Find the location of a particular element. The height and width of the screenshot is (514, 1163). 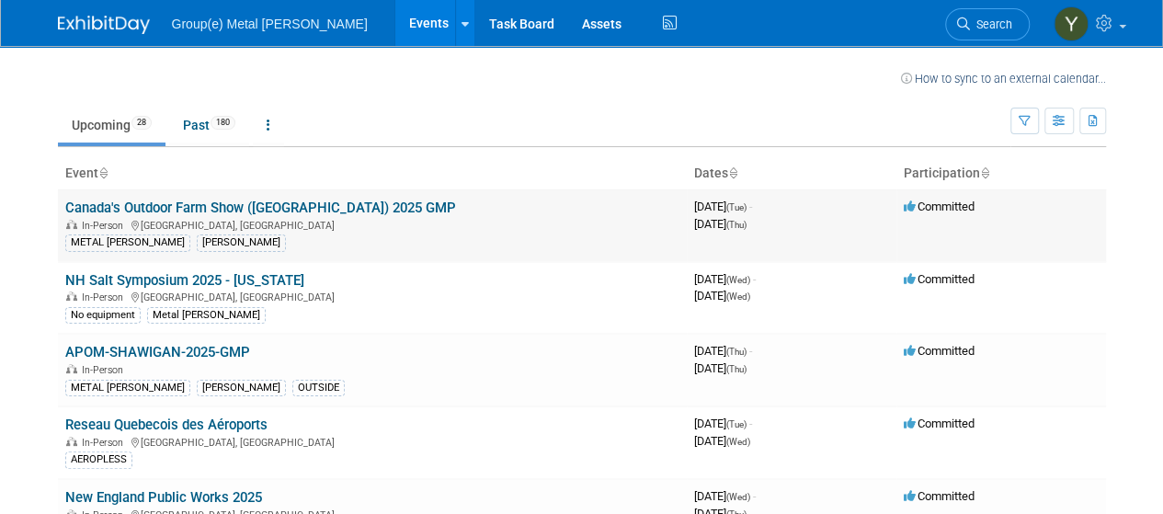

a: Search is located at coordinates (987, 24).